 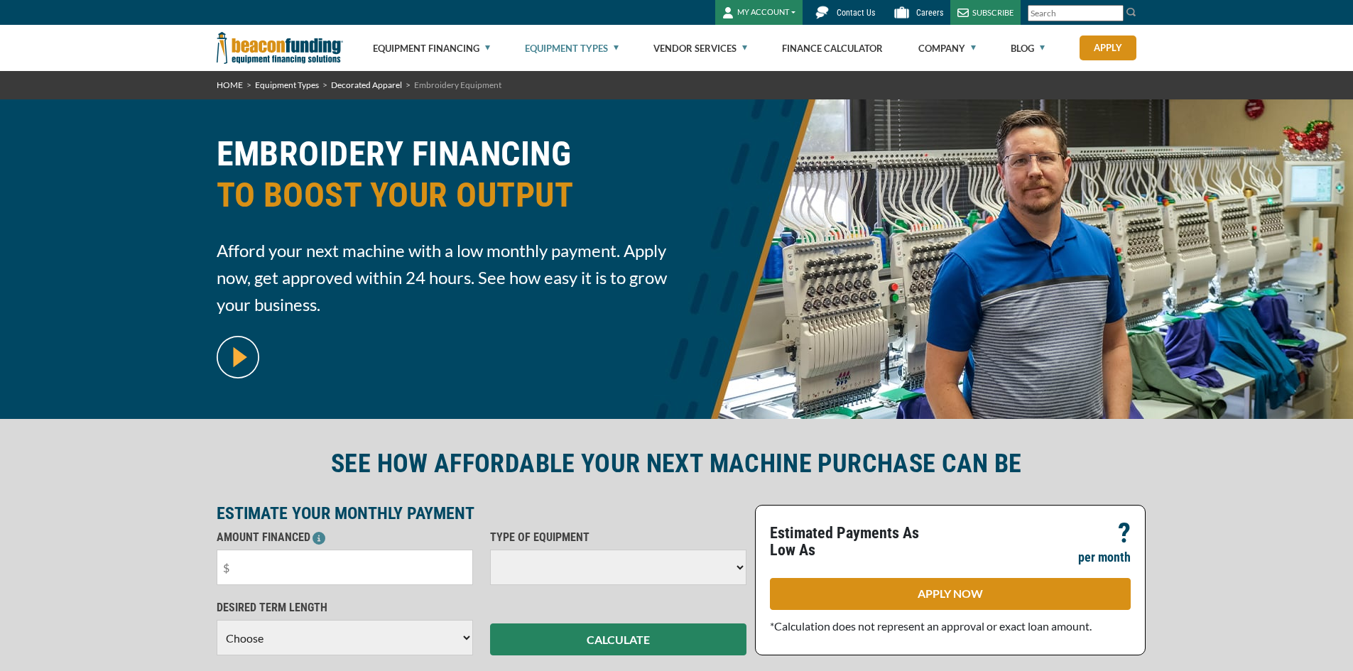 I want to click on img: video modal pop-up play button, so click(x=238, y=357).